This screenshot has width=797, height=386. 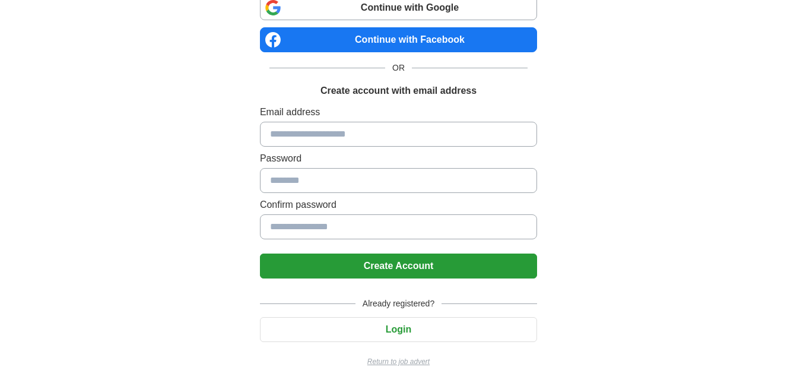 What do you see at coordinates (398, 40) in the screenshot?
I see `a: Continue with Facebook` at bounding box center [398, 40].